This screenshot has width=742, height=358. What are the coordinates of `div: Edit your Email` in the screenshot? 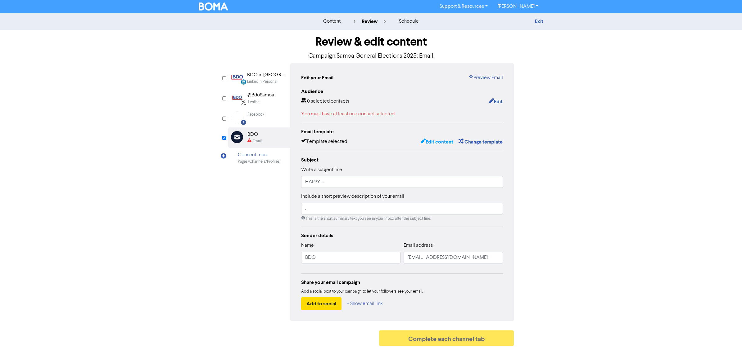 It's located at (317, 78).